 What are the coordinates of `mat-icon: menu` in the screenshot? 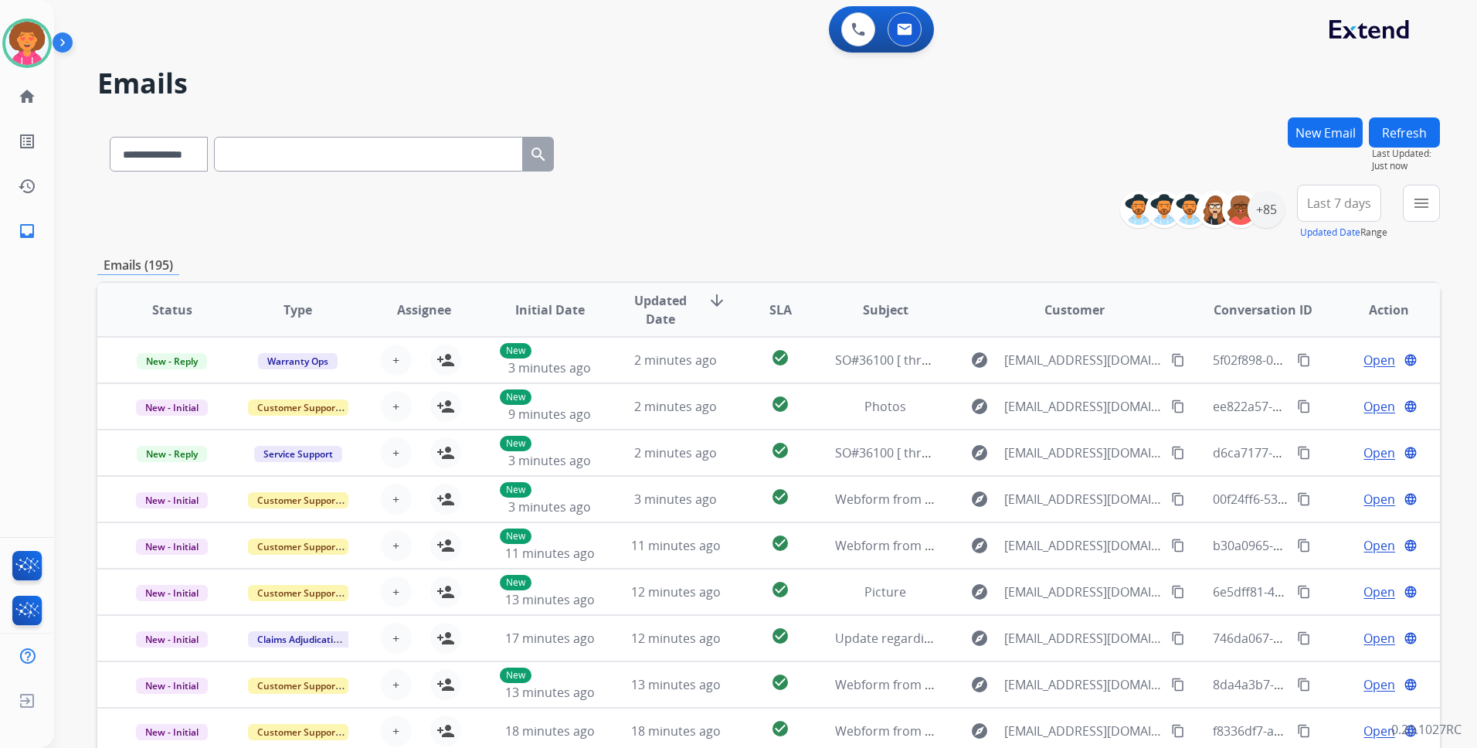 It's located at (1422, 203).